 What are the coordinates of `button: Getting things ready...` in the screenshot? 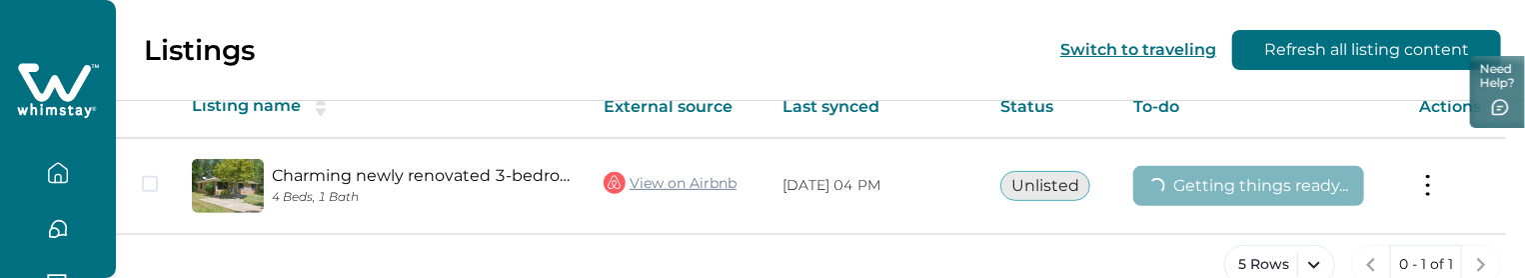 It's located at (1248, 186).